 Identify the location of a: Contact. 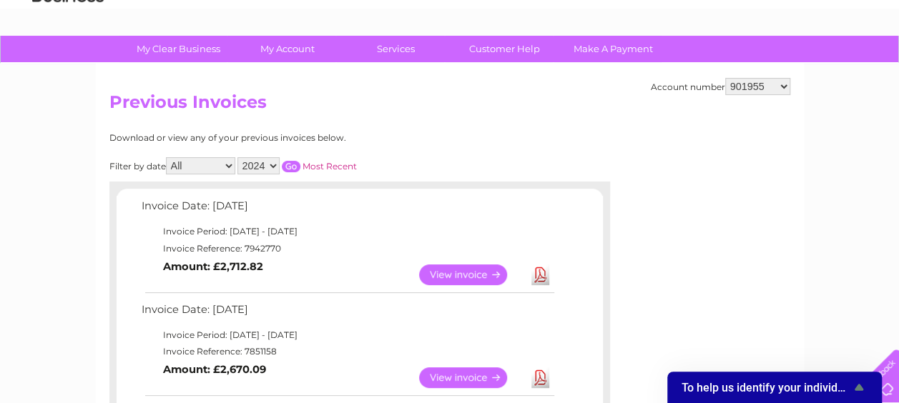
(821, 66).